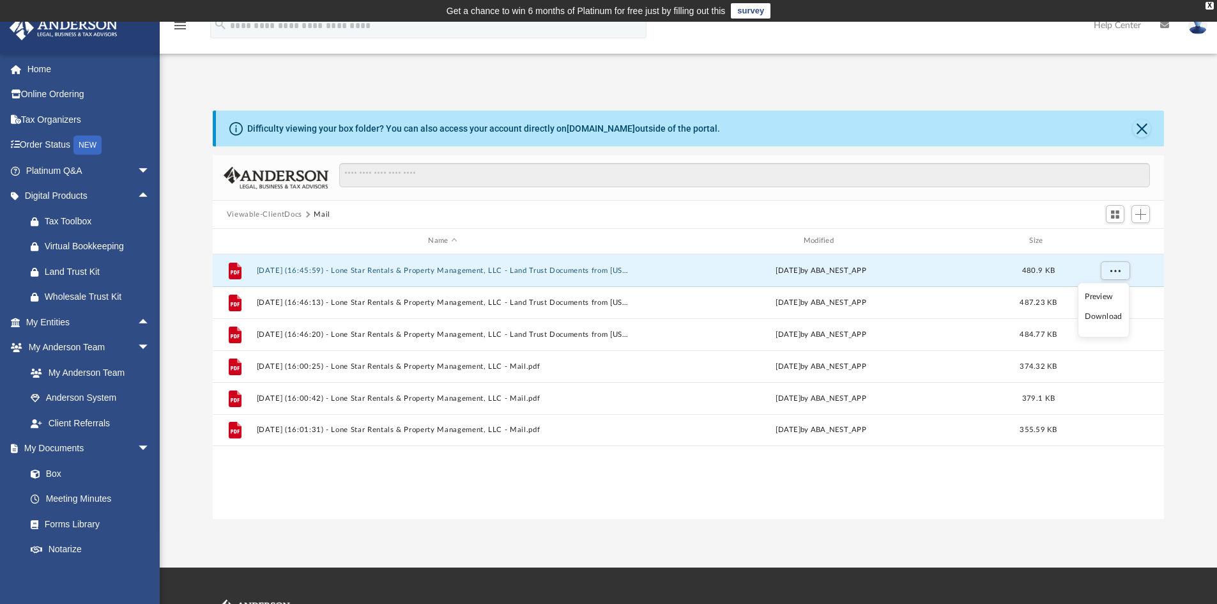 Image resolution: width=1217 pixels, height=604 pixels. What do you see at coordinates (1038, 429) in the screenshot?
I see `span: 355.59 KB` at bounding box center [1038, 429].